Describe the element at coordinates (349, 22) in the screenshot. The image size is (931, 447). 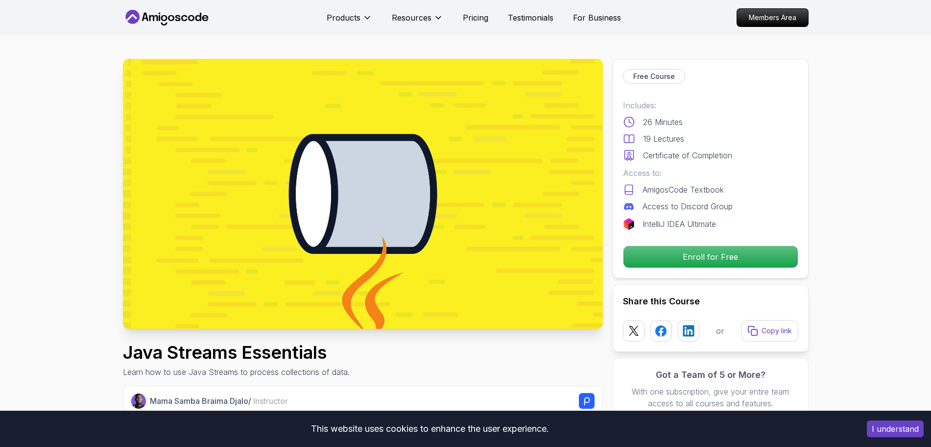
I see `button: Products` at that location.